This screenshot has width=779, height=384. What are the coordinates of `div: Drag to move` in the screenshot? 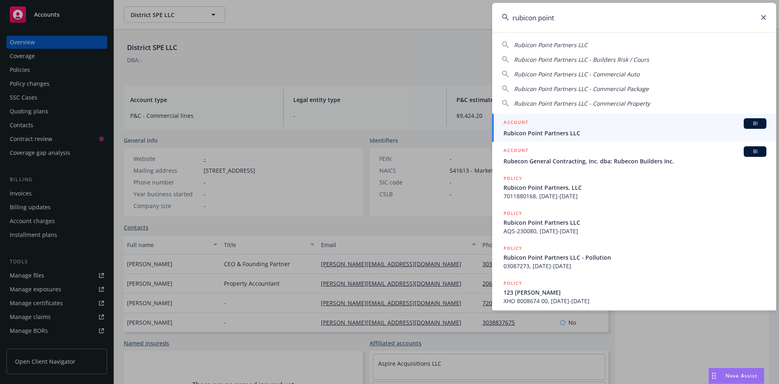 It's located at (714, 375).